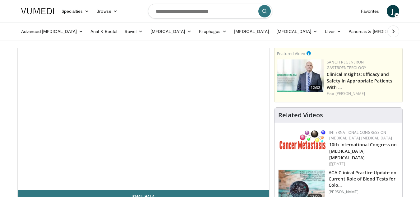 This screenshot has height=197, width=420. What do you see at coordinates (363, 179) in the screenshot?
I see `h3: AGA Clinical Practice Update on Current Role of Blood Tests for Colo…` at bounding box center [363, 179].